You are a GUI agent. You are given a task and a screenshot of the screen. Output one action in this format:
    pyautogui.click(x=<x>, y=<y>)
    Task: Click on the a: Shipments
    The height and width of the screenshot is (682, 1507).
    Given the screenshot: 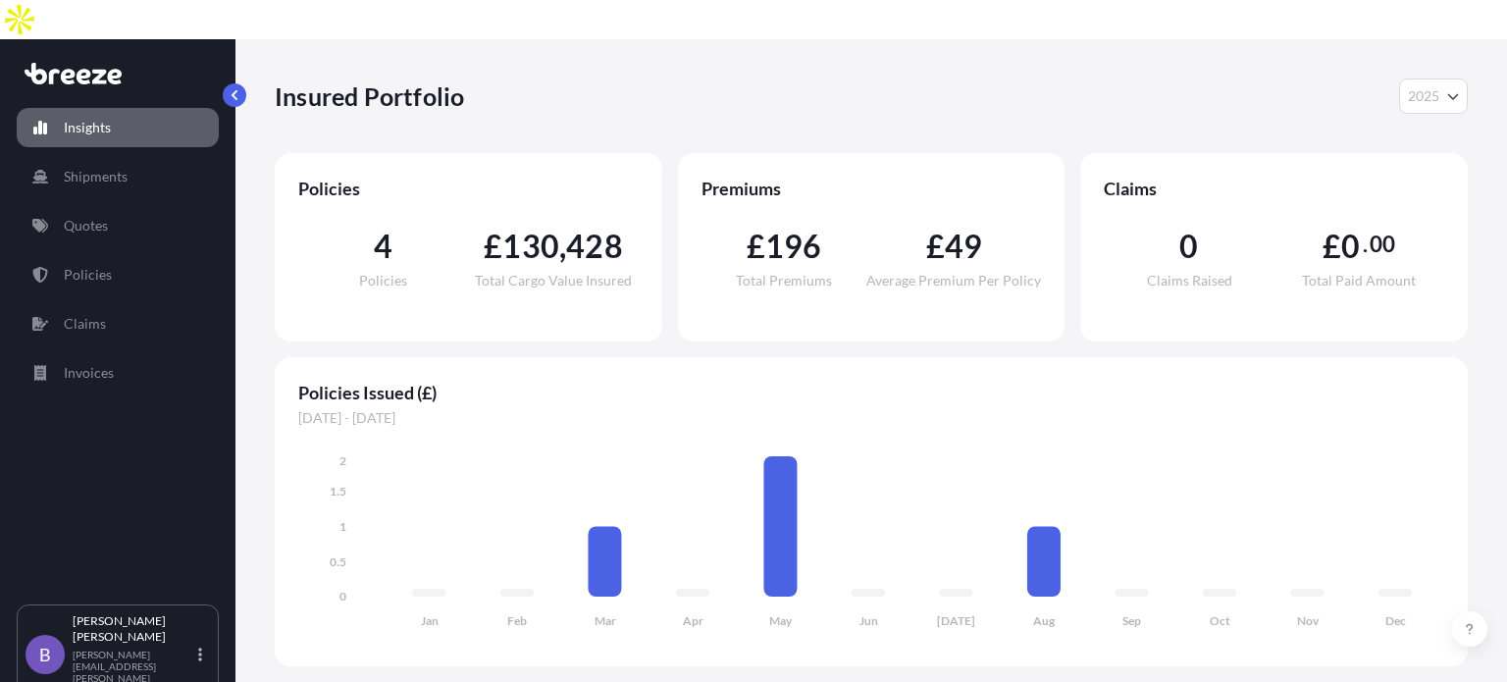 What is the action you would take?
    pyautogui.click(x=118, y=177)
    